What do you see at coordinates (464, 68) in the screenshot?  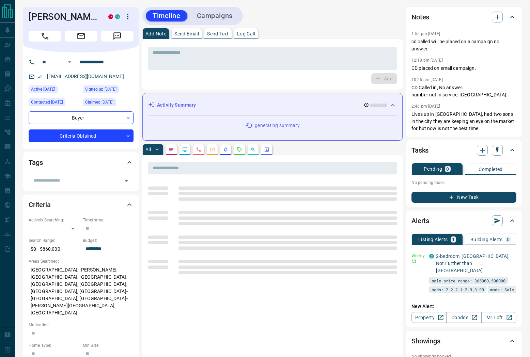 I see `p: CD placed on email campaign.` at bounding box center [464, 68].